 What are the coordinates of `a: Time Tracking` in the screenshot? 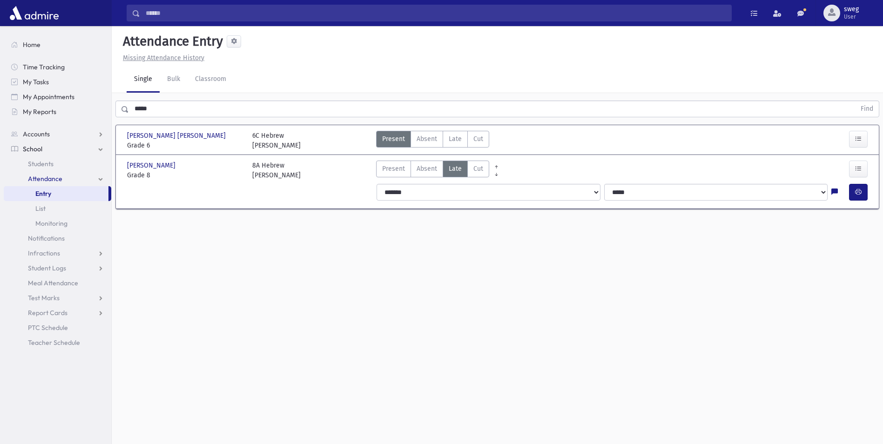 It's located at (57, 67).